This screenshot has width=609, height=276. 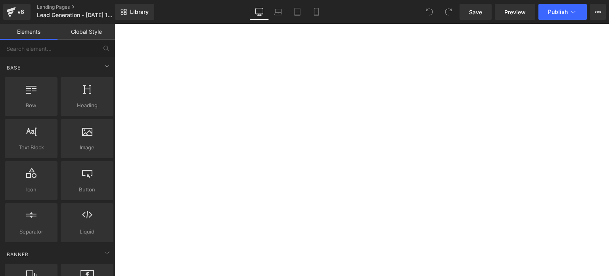 I want to click on a: Mobile, so click(x=317, y=12).